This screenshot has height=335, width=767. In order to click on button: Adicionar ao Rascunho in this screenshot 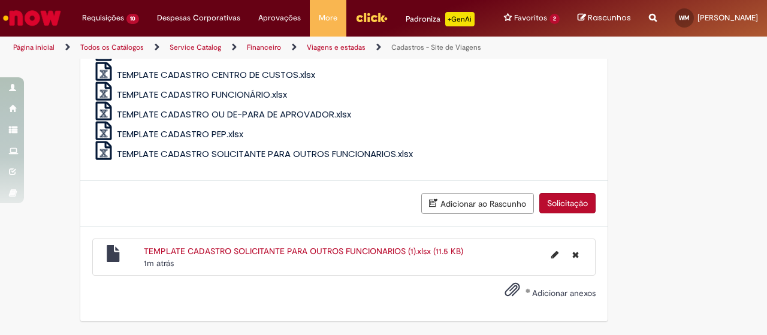, I will do `click(477, 203)`.